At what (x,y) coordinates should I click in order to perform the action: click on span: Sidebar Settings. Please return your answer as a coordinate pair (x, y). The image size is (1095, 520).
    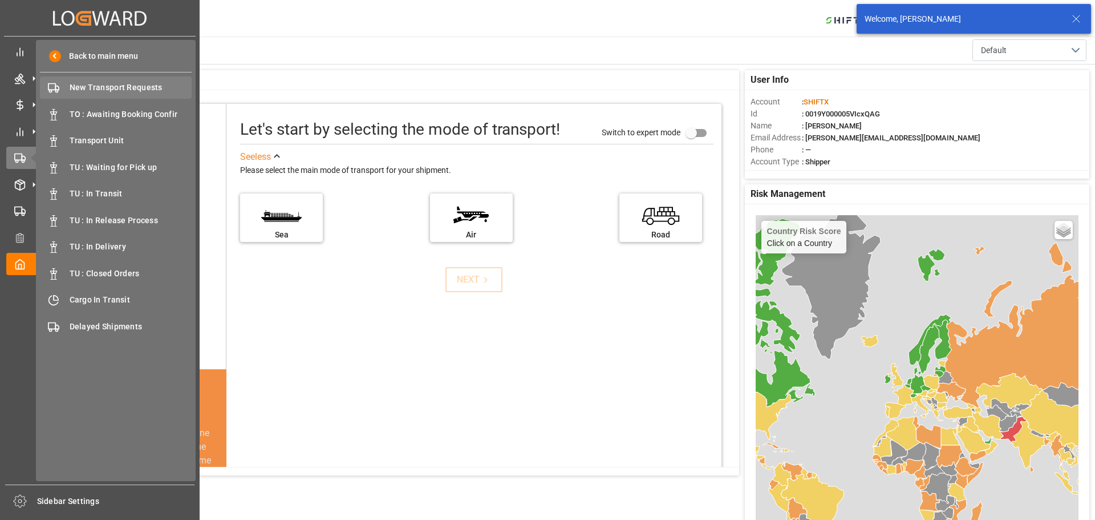
    Looking at the image, I should click on (116, 501).